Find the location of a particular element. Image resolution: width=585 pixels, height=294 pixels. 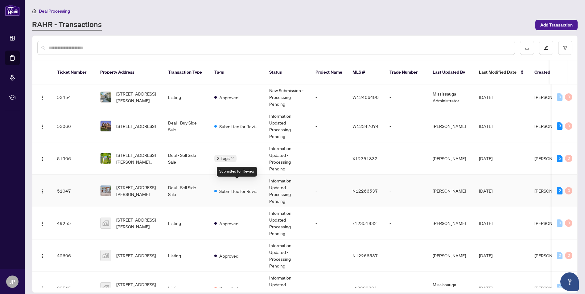

span: JP is located at coordinates (12, 282).